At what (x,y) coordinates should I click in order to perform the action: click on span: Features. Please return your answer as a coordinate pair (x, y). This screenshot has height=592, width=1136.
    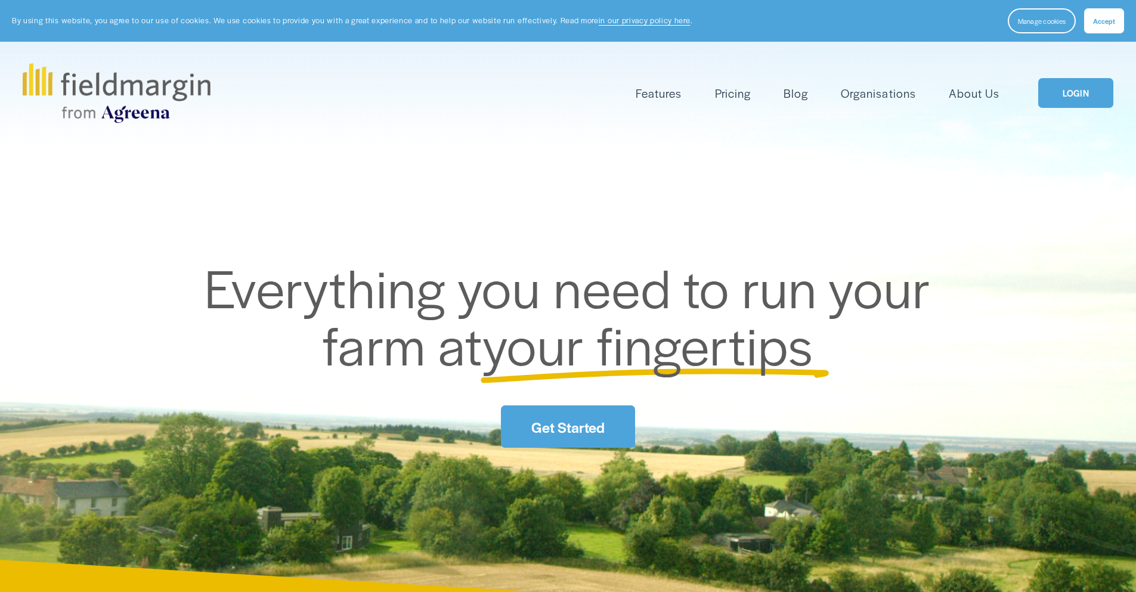
    Looking at the image, I should click on (659, 93).